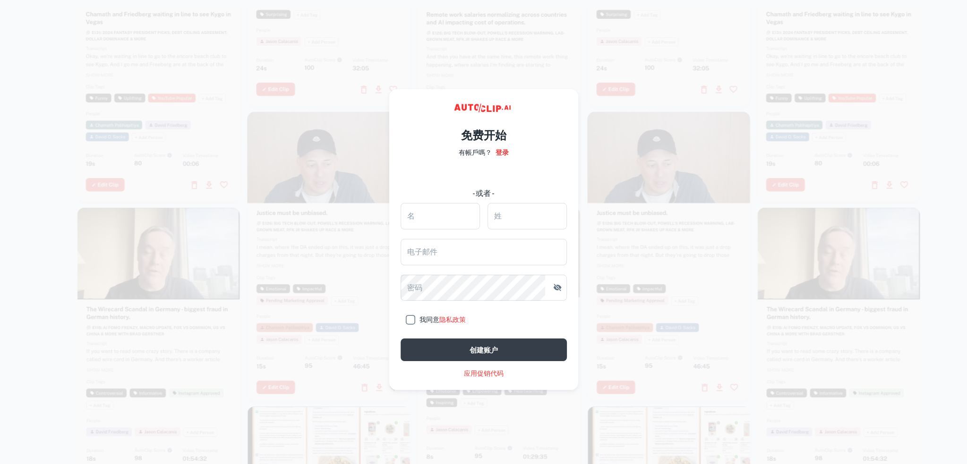  I want to click on font: 有帳戶嗎？, so click(475, 153).